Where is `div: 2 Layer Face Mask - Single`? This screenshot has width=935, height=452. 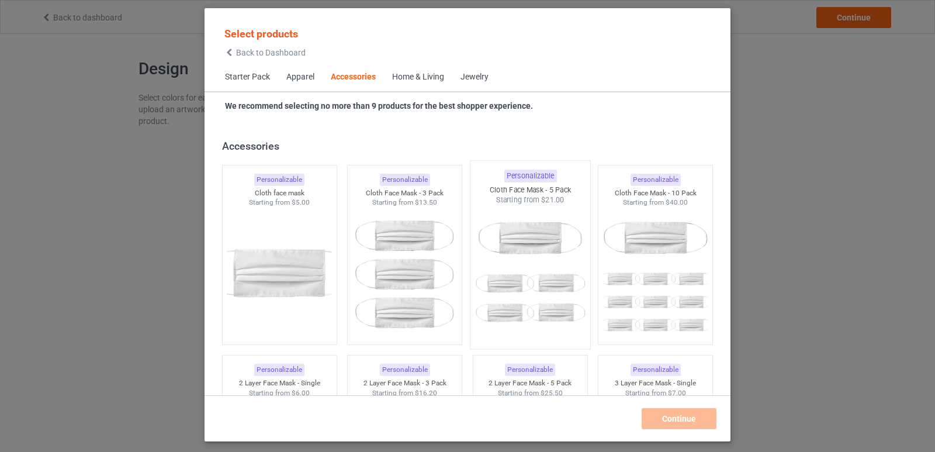 div: 2 Layer Face Mask - Single is located at coordinates (279, 383).